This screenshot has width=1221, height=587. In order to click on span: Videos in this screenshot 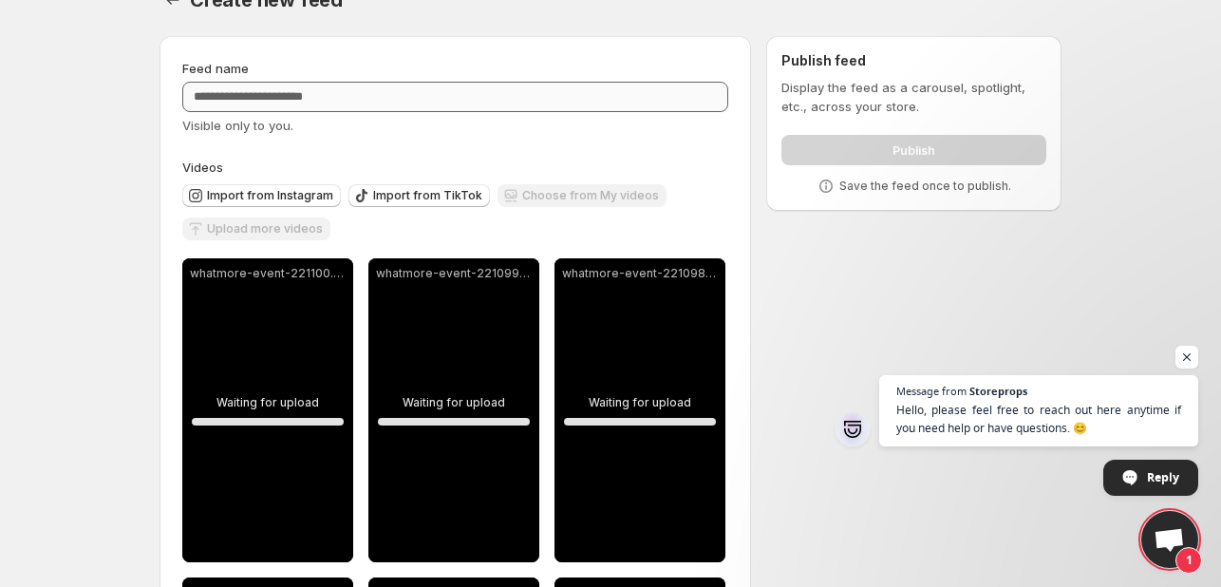, I will do `click(202, 167)`.